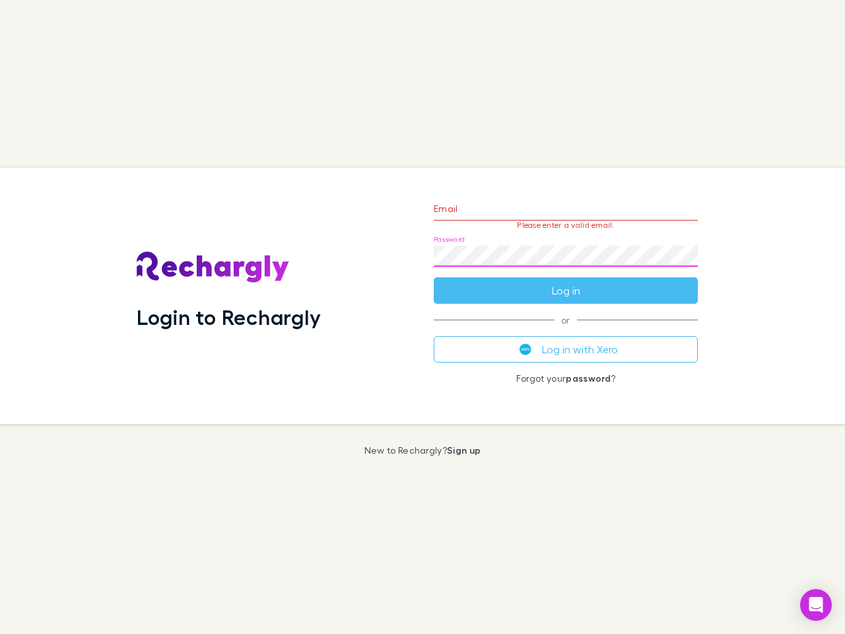 This screenshot has height=634, width=845. Describe the element at coordinates (228, 317) in the screenshot. I see `h1: Login to Rechargly` at that location.